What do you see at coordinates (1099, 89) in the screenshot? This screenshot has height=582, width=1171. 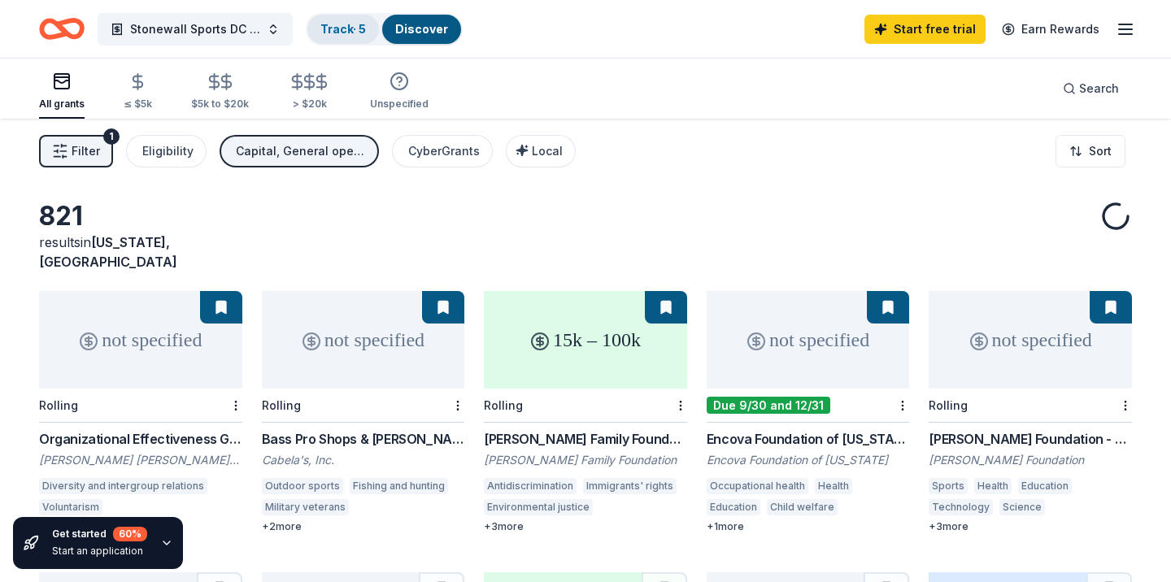 I see `span: Search` at bounding box center [1099, 89].